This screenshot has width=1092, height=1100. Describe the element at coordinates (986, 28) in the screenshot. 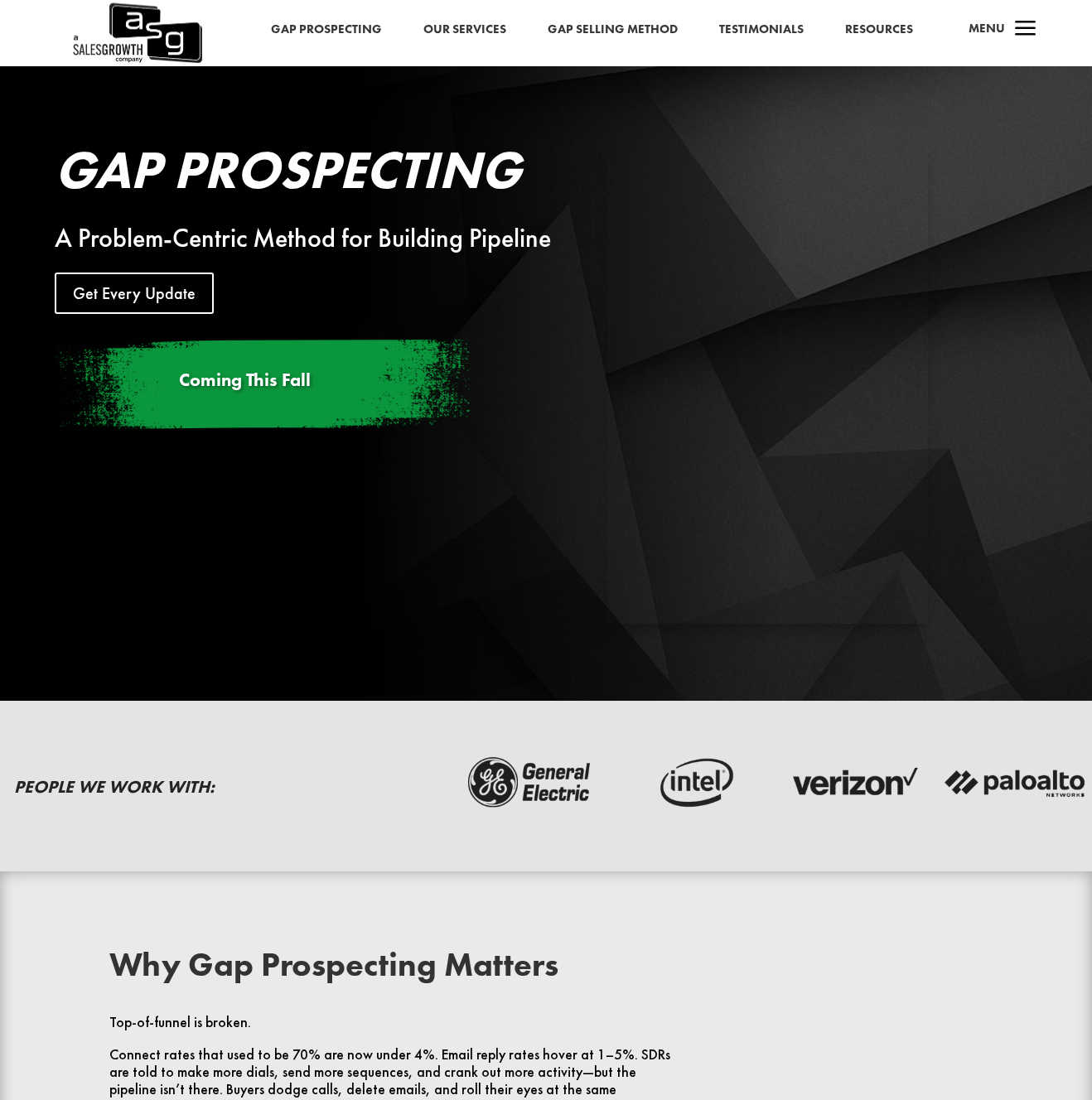

I see `span: Menu` at that location.